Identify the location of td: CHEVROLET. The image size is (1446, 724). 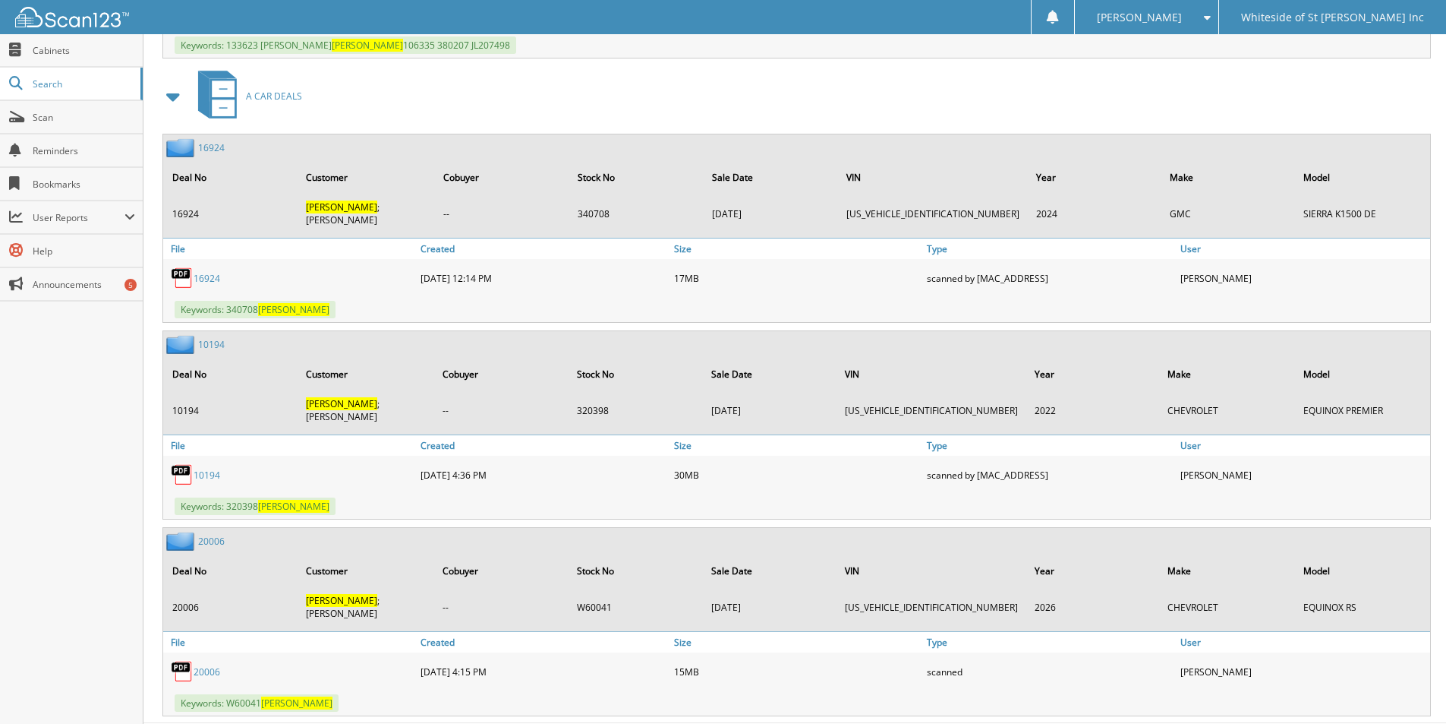
(1227, 607).